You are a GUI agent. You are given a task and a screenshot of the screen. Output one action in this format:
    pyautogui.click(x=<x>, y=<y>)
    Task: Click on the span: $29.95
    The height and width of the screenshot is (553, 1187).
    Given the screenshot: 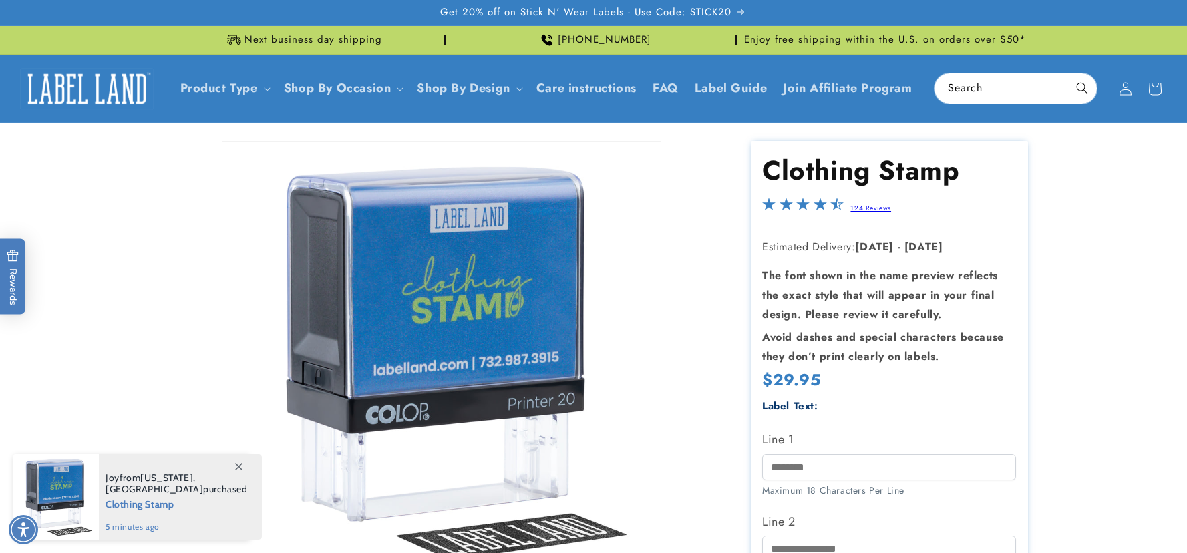 What is the action you would take?
    pyautogui.click(x=792, y=380)
    